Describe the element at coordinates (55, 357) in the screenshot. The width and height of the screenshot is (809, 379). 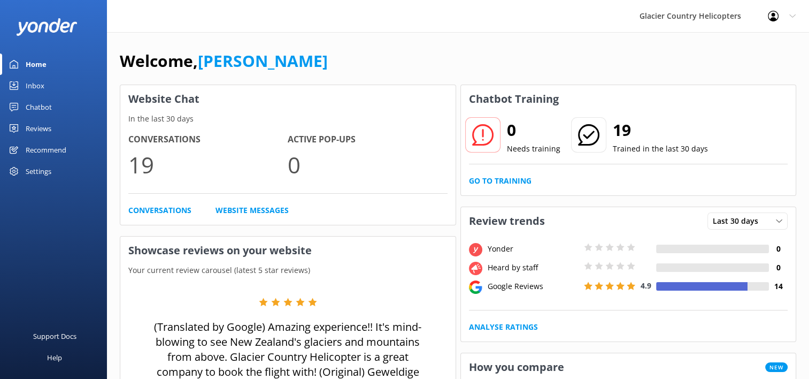
I see `div: Help` at that location.